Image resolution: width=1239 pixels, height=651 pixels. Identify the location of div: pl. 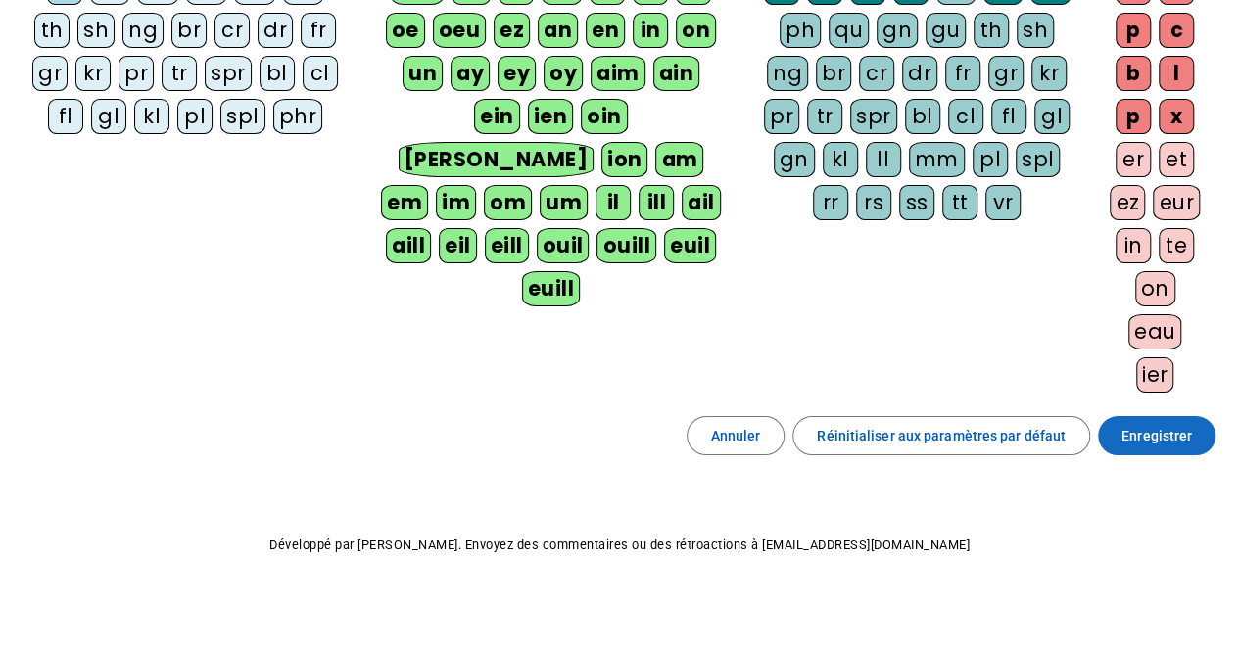
(990, 160).